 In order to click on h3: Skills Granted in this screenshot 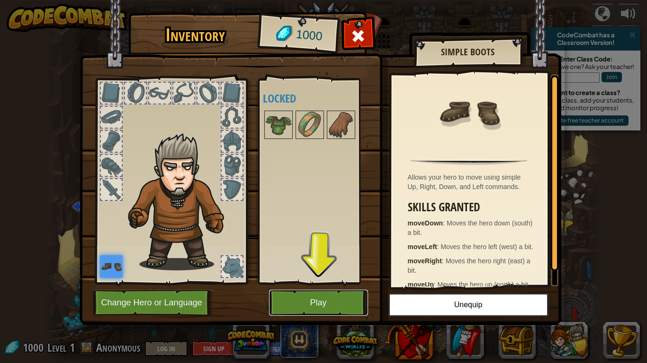, I will do `click(471, 207)`.